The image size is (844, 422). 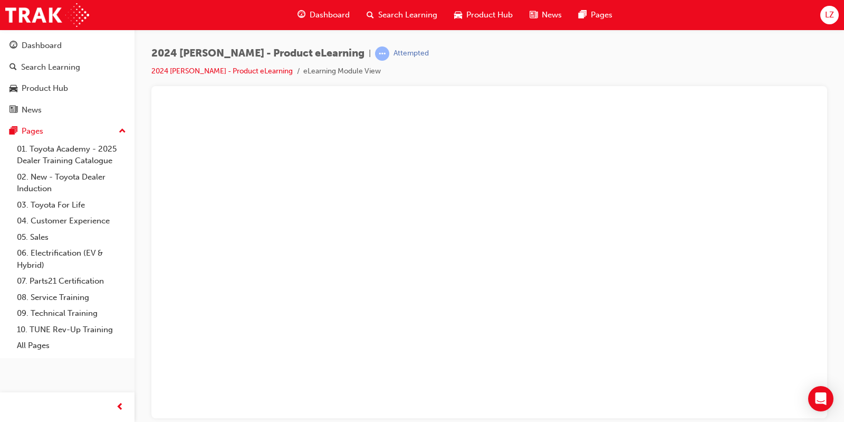 What do you see at coordinates (122, 131) in the screenshot?
I see `span: up-icon` at bounding box center [122, 131].